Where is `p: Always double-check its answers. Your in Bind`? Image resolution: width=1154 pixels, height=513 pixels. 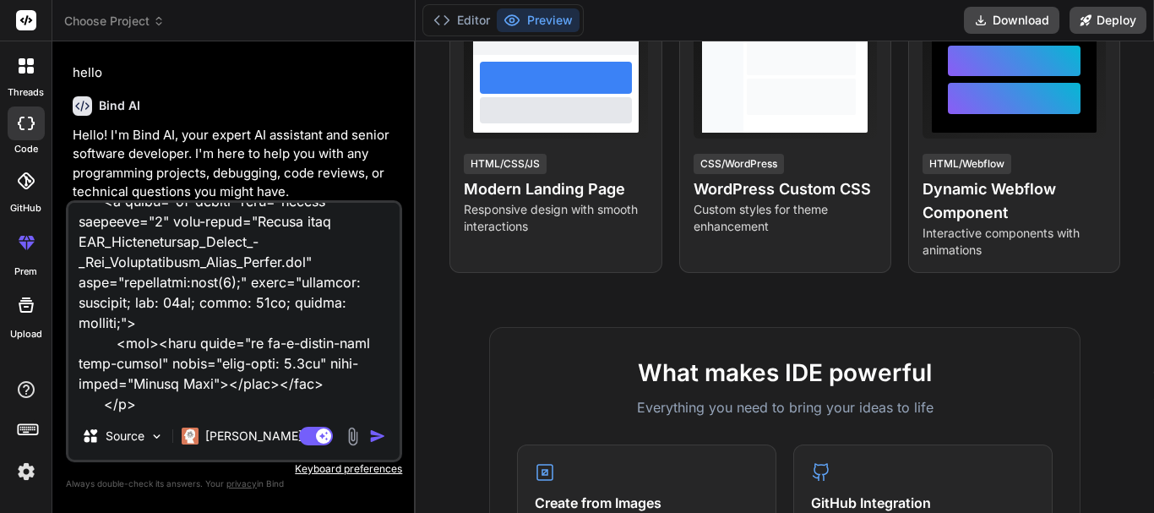
p: Always double-check its answers. Your in Bind is located at coordinates (234, 483).